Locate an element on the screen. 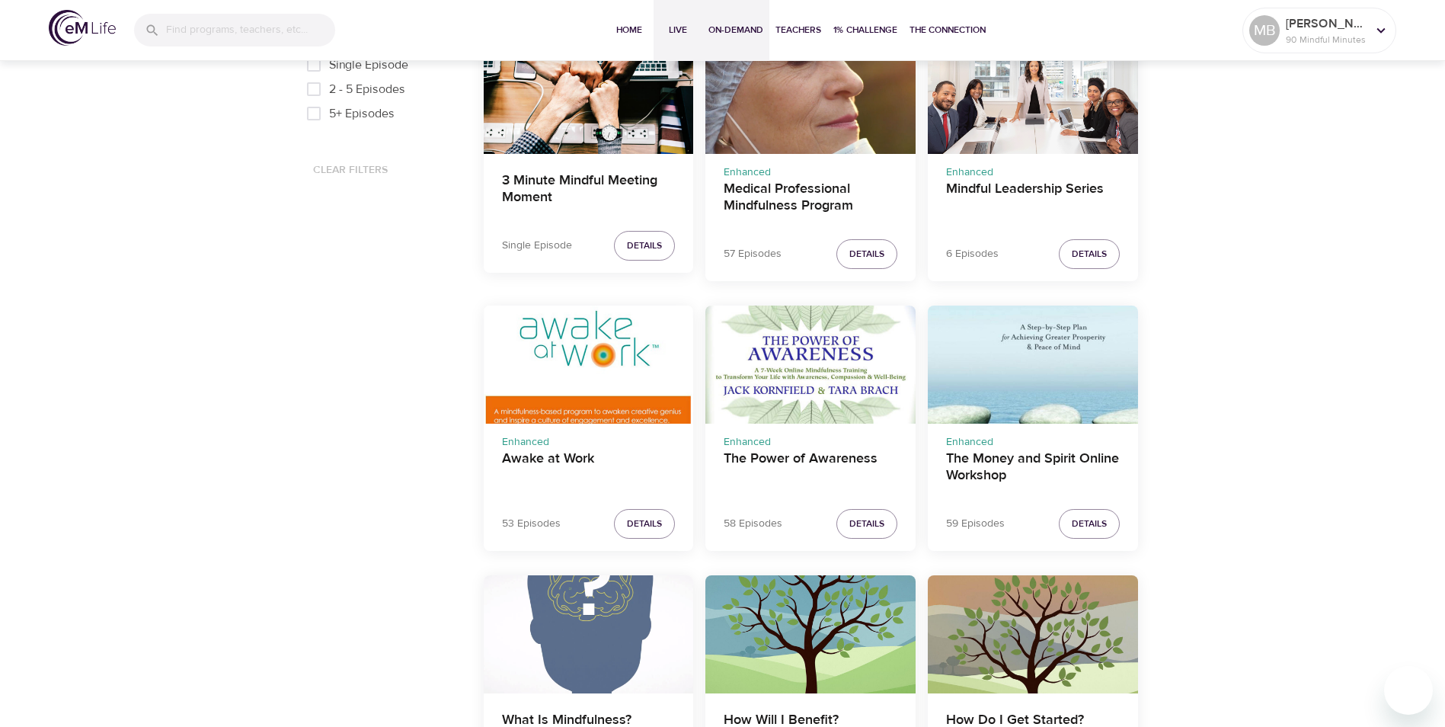  button: What Is Mindfulness? is located at coordinates (589, 634).